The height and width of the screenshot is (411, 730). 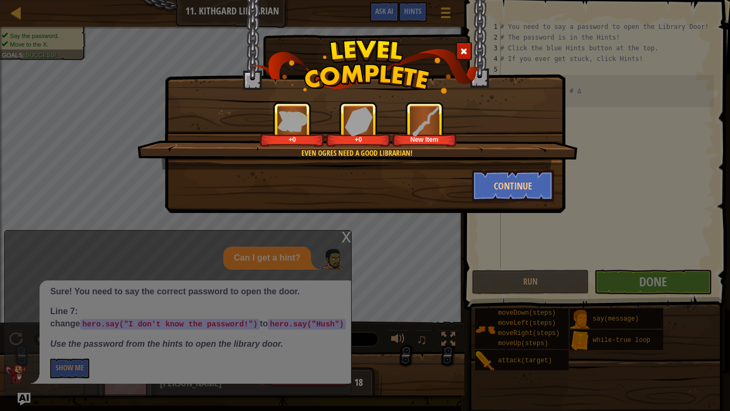 I want to click on div: New Item, so click(x=425, y=139).